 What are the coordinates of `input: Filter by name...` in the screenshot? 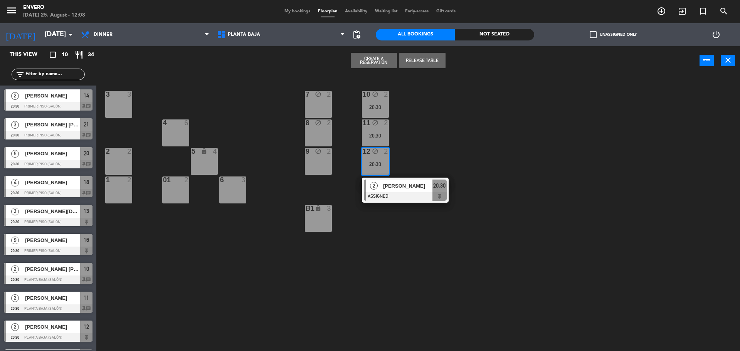 It's located at (54, 74).